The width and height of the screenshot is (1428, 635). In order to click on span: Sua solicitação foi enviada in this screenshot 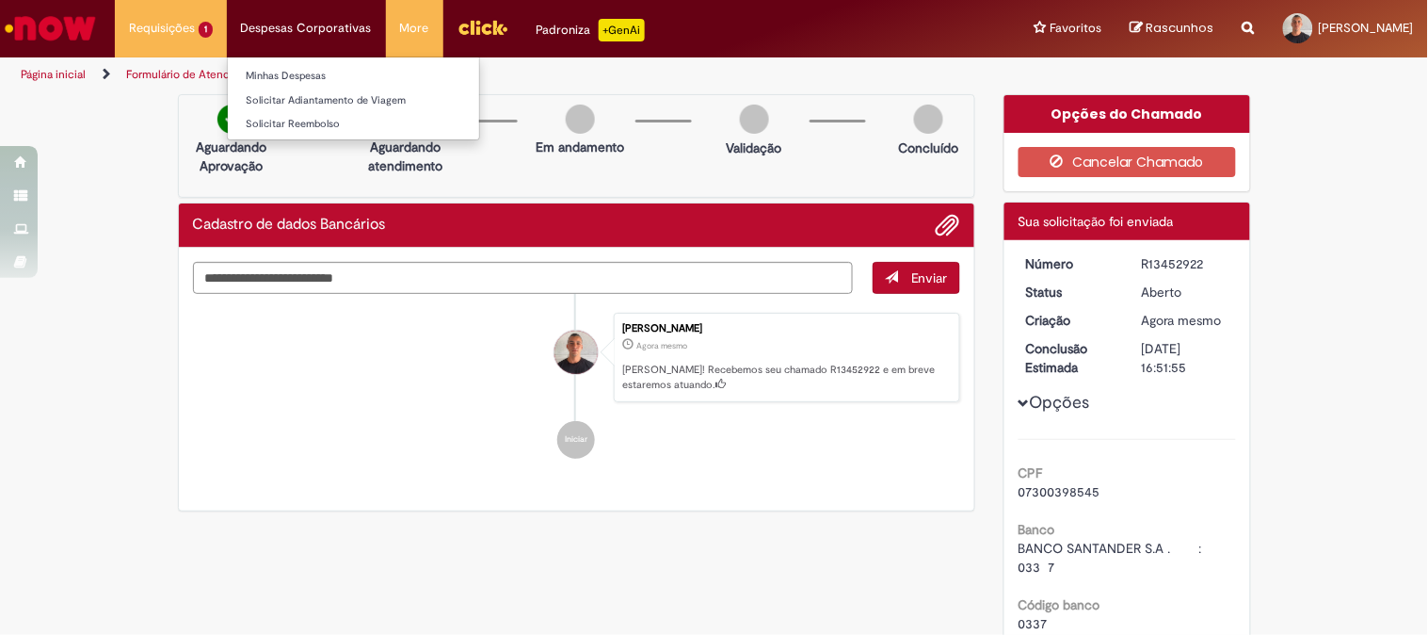, I will do `click(1096, 221)`.